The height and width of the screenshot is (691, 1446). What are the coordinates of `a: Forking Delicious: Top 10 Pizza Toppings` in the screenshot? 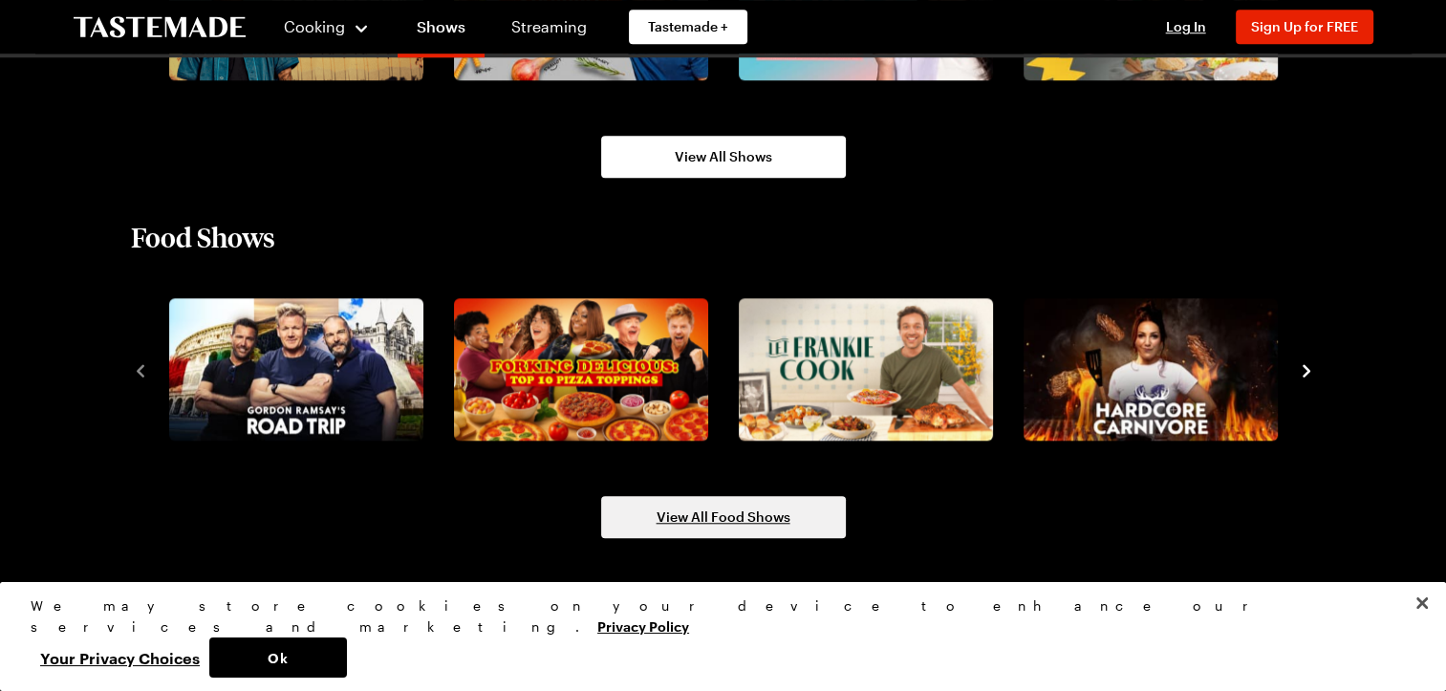 It's located at (577, 370).